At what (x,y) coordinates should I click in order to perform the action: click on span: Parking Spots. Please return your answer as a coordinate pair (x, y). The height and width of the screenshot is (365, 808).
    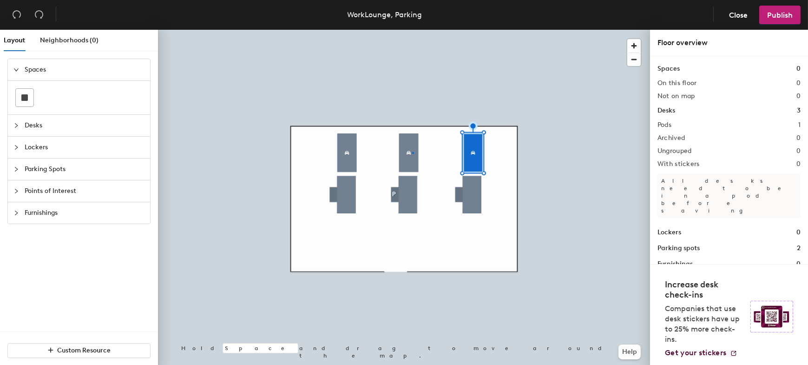
    Looking at the image, I should click on (85, 169).